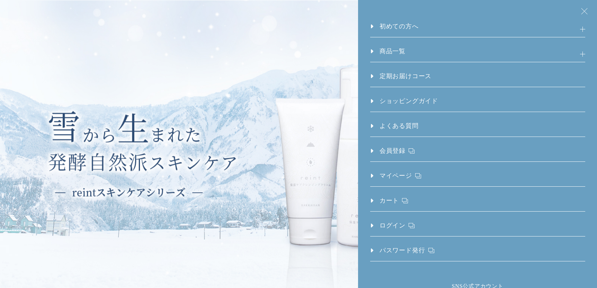 Image resolution: width=597 pixels, height=288 pixels. I want to click on a: ショッピングガイド, so click(404, 104).